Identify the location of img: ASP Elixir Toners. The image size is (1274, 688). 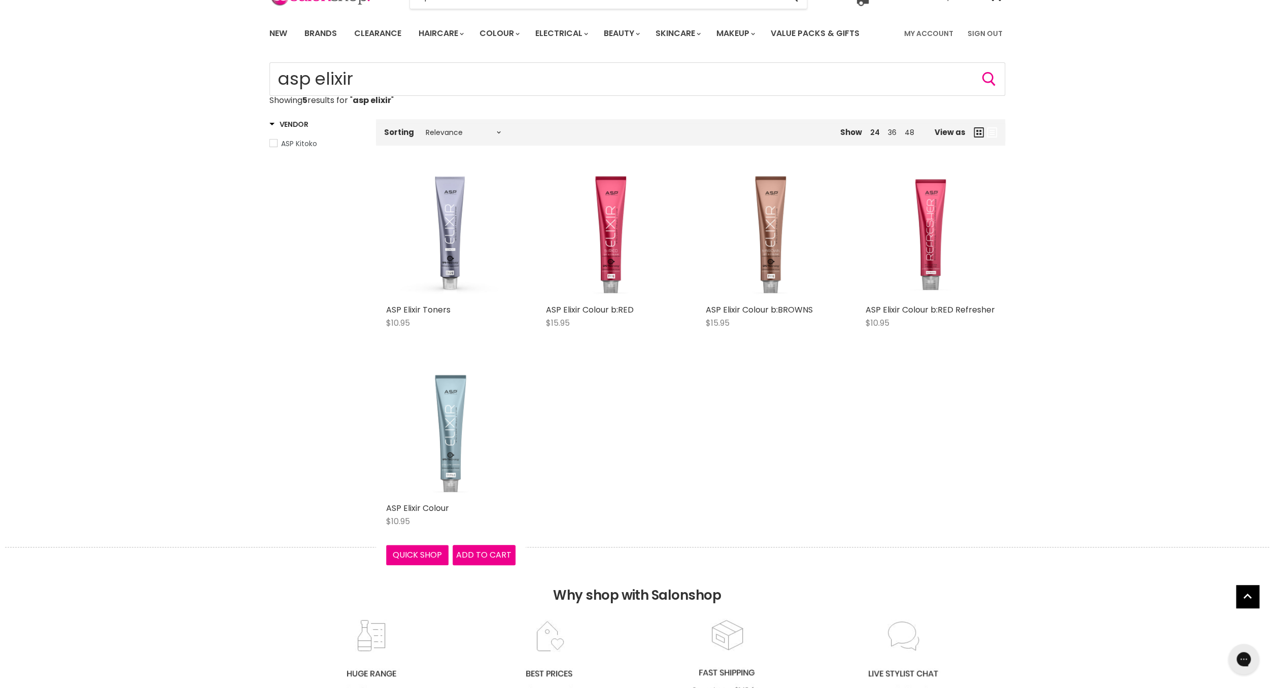
(451, 234).